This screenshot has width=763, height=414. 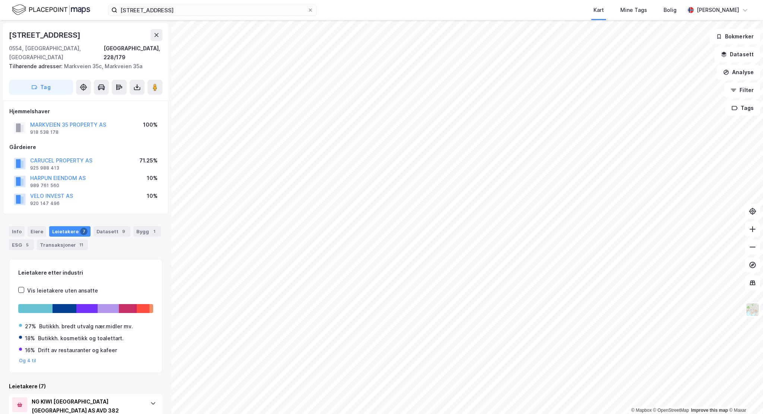 What do you see at coordinates (670, 10) in the screenshot?
I see `div: Bolig` at bounding box center [670, 10].